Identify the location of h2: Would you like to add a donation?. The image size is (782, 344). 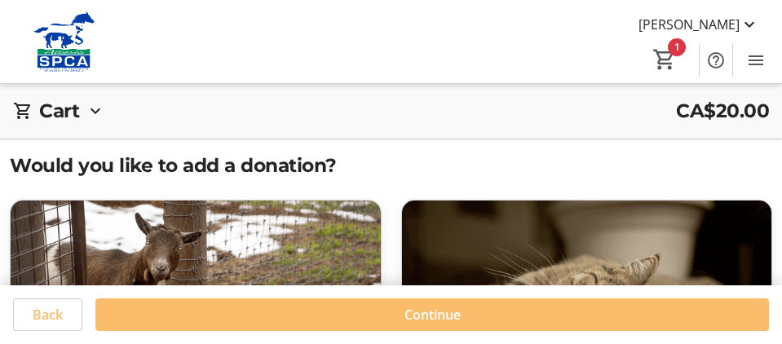
(391, 166).